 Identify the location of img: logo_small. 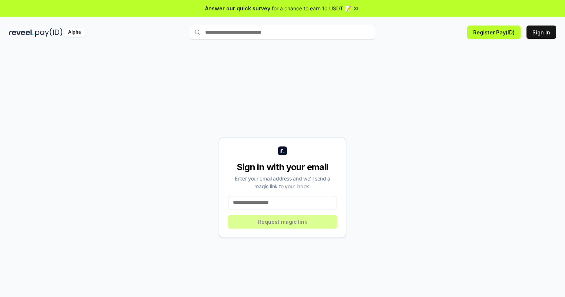
(282, 151).